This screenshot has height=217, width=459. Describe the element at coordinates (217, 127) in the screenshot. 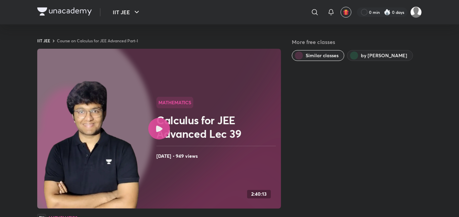

I see `h2: Calculus for JEE Advanced Lec 39` at that location.